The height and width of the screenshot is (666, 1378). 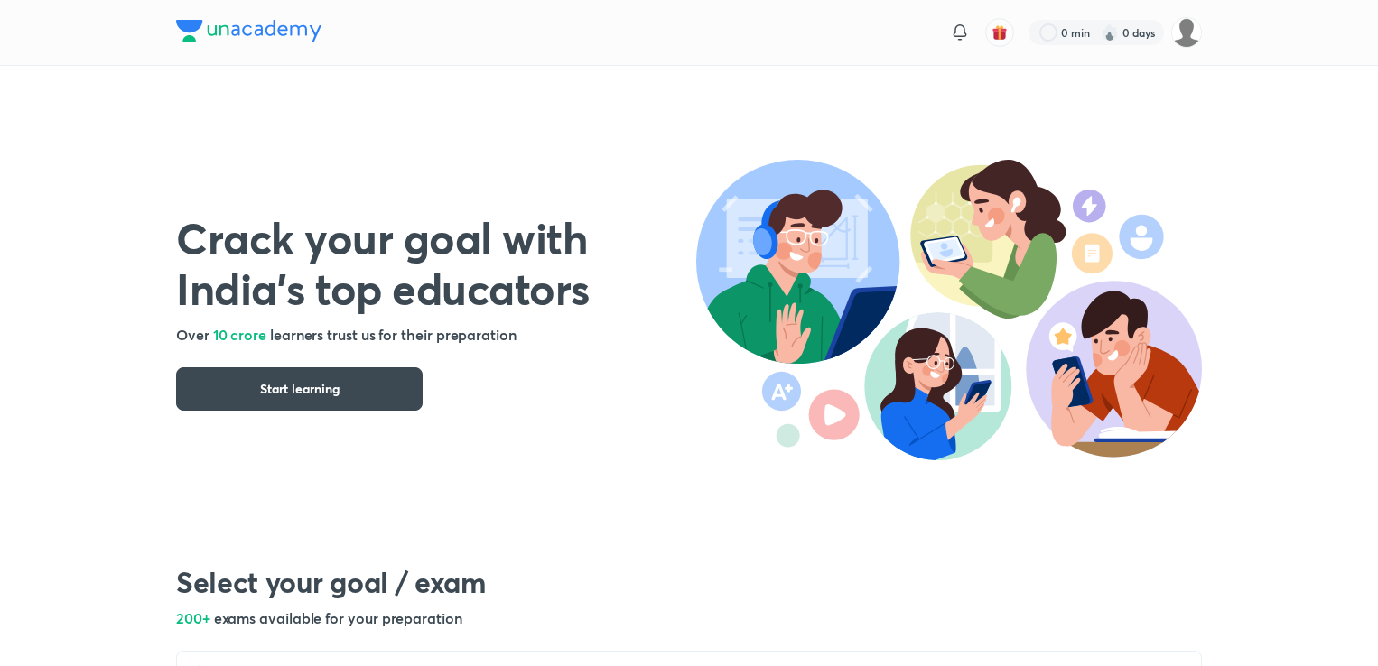 I want to click on img: Company Logo, so click(x=248, y=31).